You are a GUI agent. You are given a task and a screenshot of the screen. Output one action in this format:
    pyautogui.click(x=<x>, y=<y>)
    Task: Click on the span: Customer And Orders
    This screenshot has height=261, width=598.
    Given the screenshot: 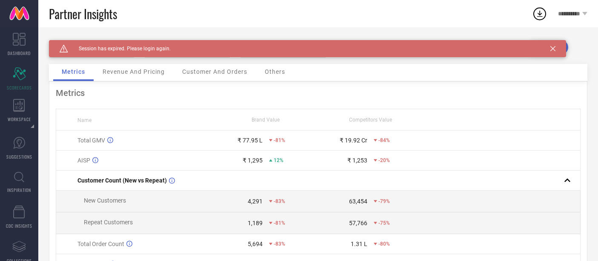 What is the action you would take?
    pyautogui.click(x=215, y=72)
    